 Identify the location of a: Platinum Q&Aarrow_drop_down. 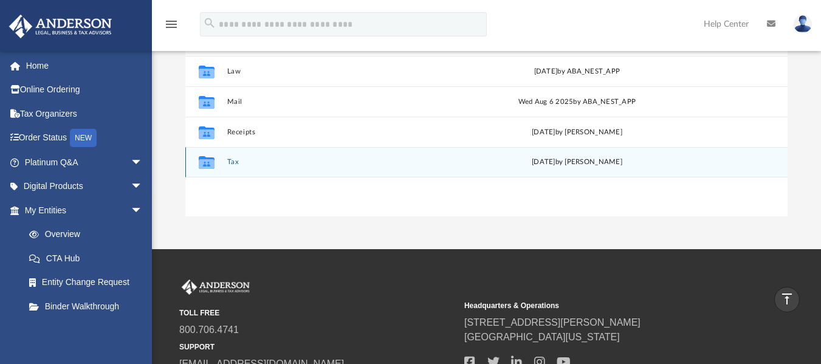
(85, 162).